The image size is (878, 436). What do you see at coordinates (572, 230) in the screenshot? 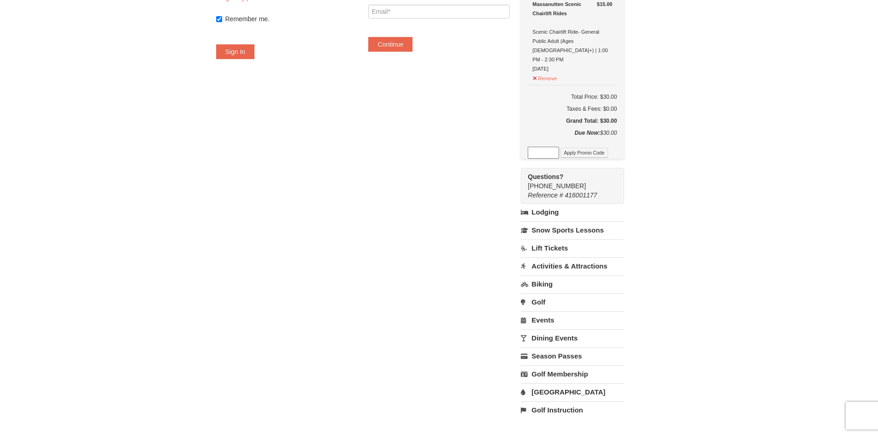
I see `a: Snow Sports Lessons` at bounding box center [572, 230].